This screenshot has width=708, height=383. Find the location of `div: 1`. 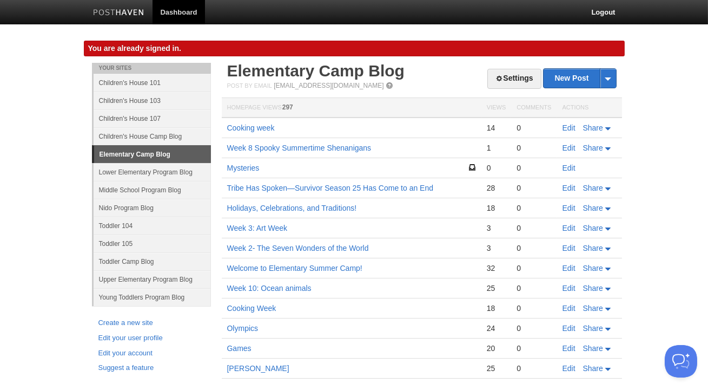

div: 1 is located at coordinates (496, 148).